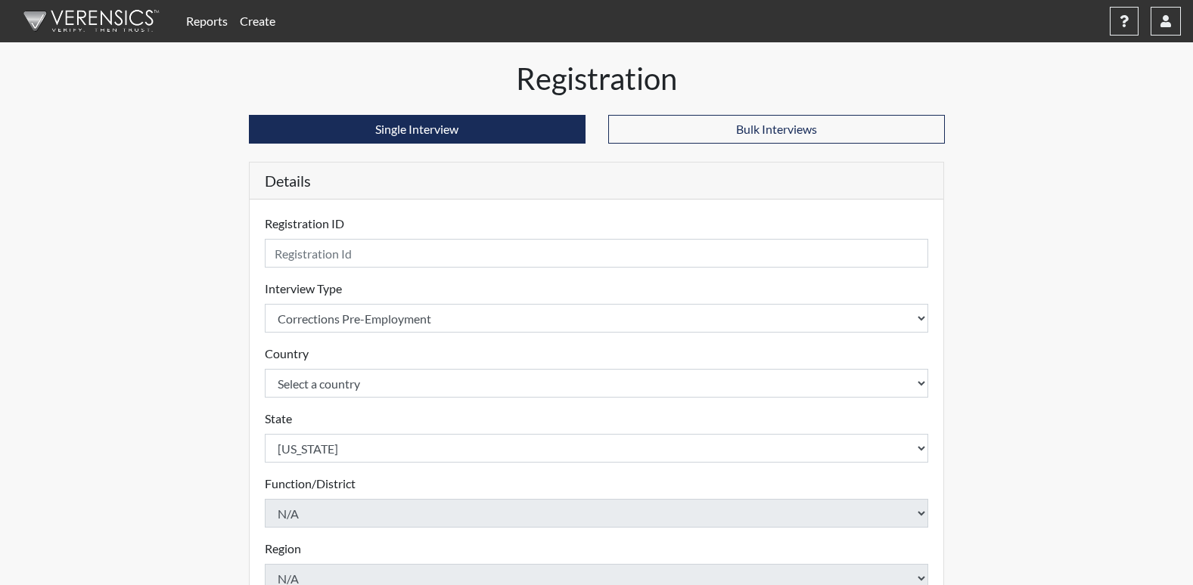 The image size is (1193, 585). I want to click on button: Bulk Interviews, so click(776, 129).